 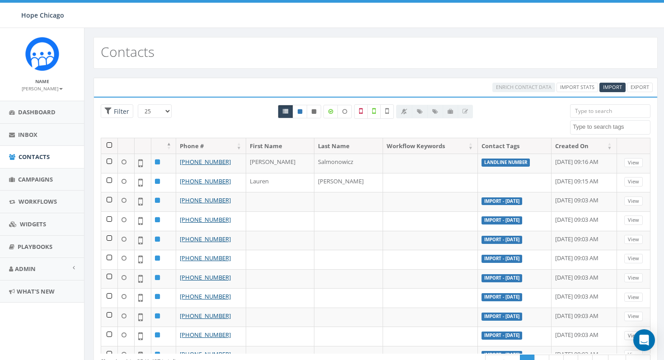 What do you see at coordinates (120, 111) in the screenshot?
I see `span: Filter` at bounding box center [120, 111].